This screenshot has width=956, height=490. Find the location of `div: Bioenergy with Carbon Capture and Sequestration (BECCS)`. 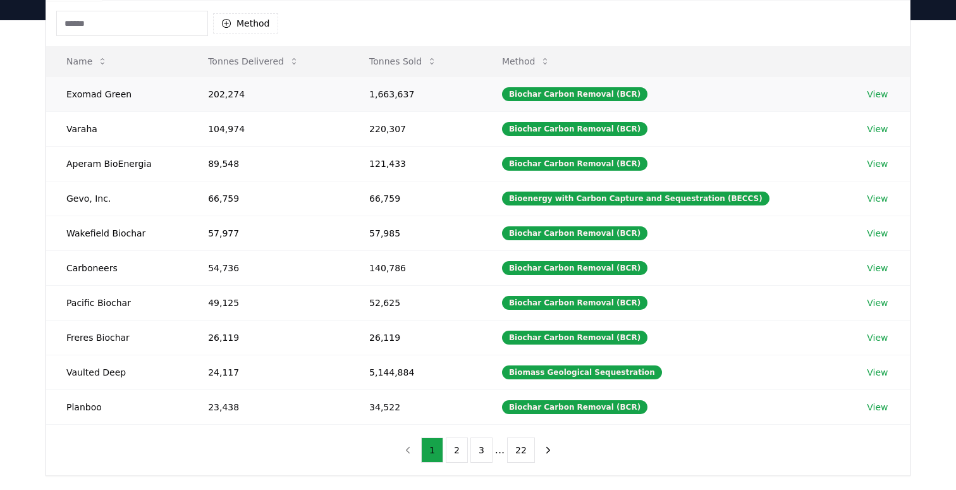

div: Bioenergy with Carbon Capture and Sequestration (BECCS) is located at coordinates (635, 199).